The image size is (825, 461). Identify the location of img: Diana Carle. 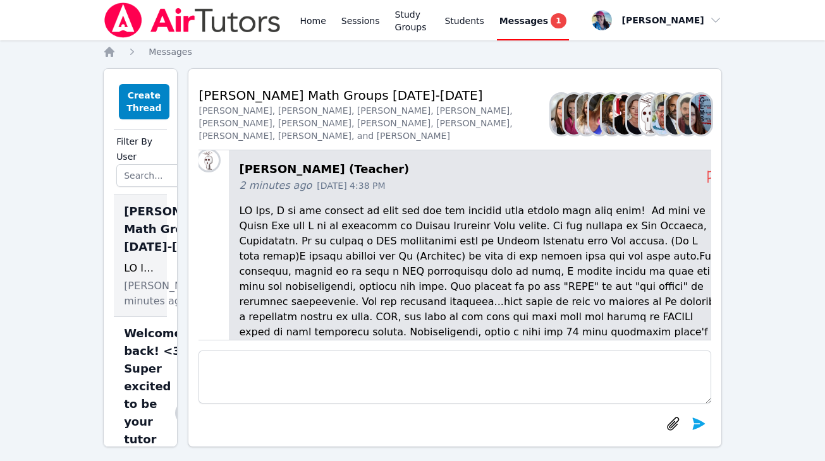
(612, 114).